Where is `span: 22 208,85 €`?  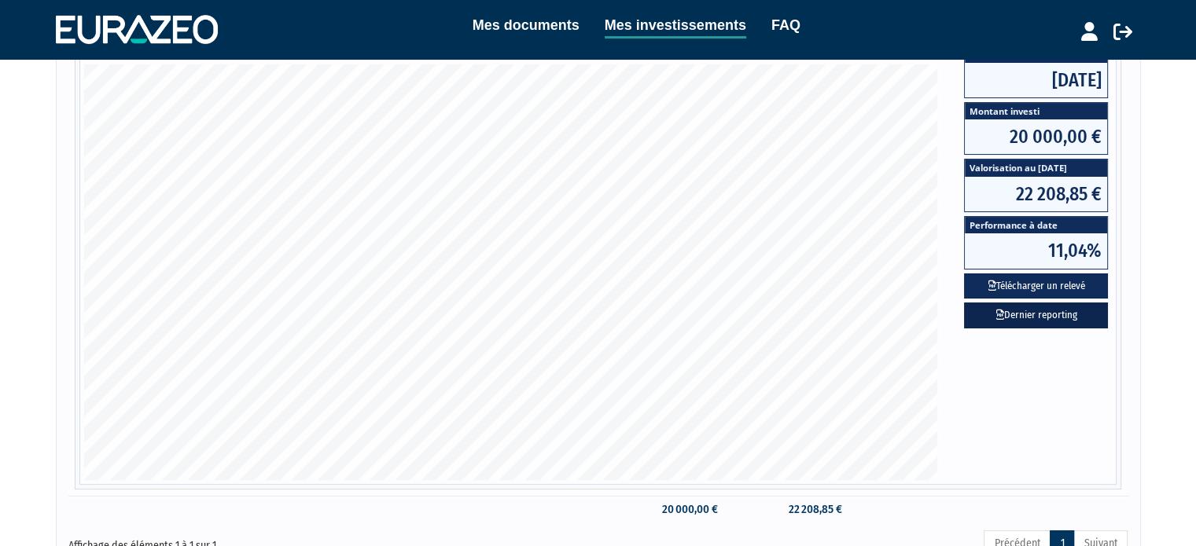
span: 22 208,85 € is located at coordinates (1035, 194).